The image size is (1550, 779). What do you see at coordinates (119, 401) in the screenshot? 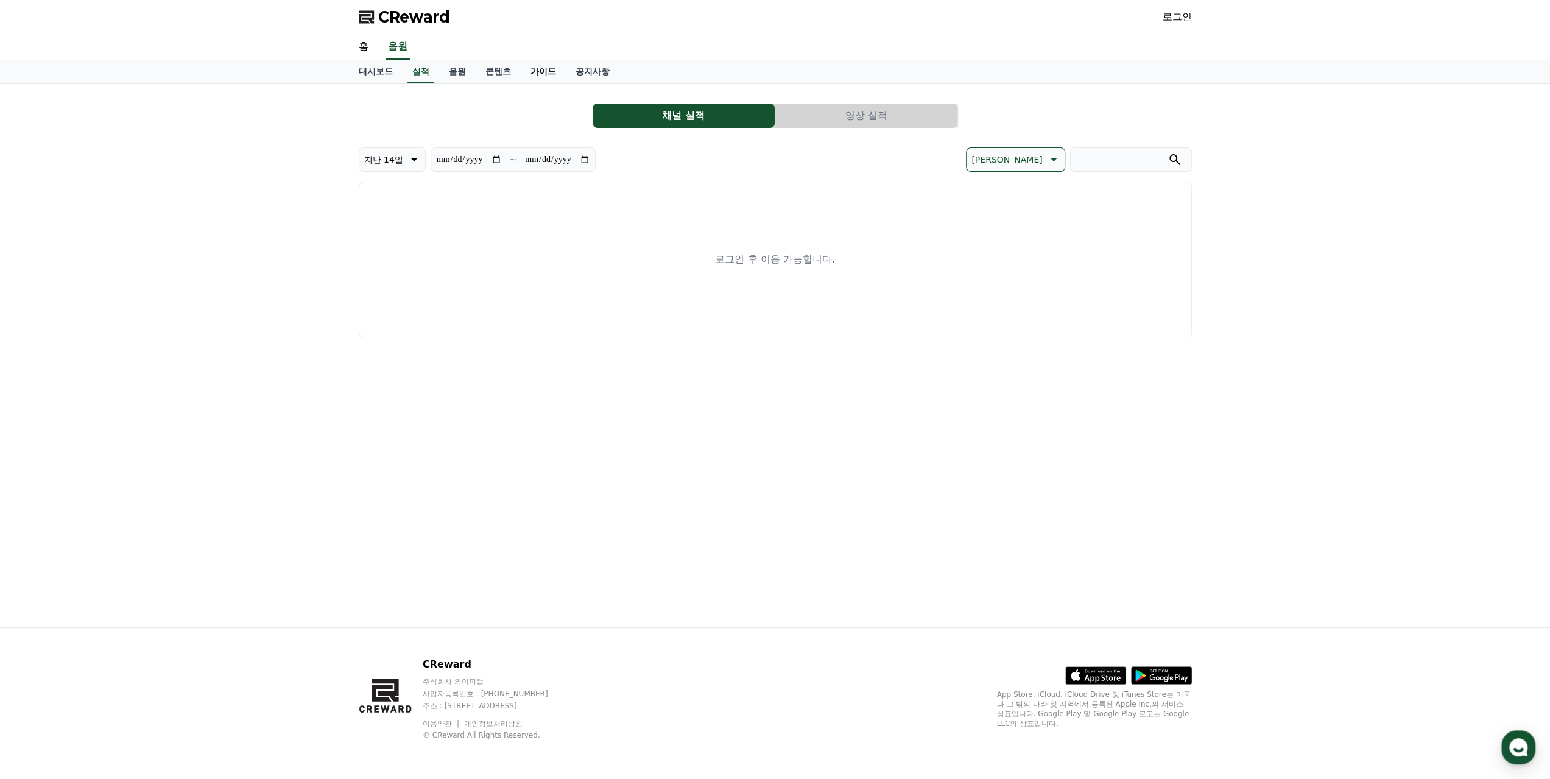
I see `a: 대화` at bounding box center [119, 401].